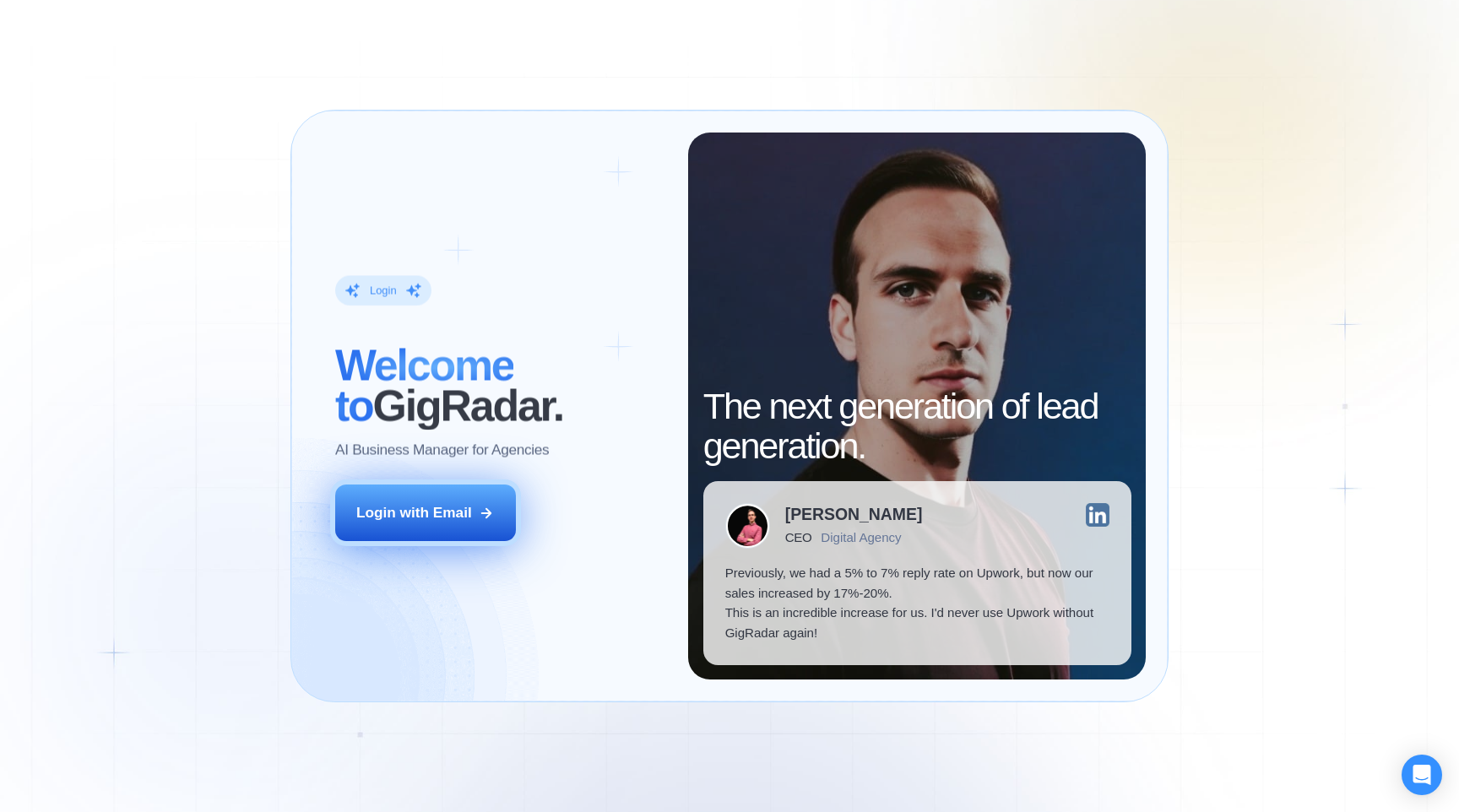 The width and height of the screenshot is (1459, 812). I want to click on div: Digital Agency, so click(860, 537).